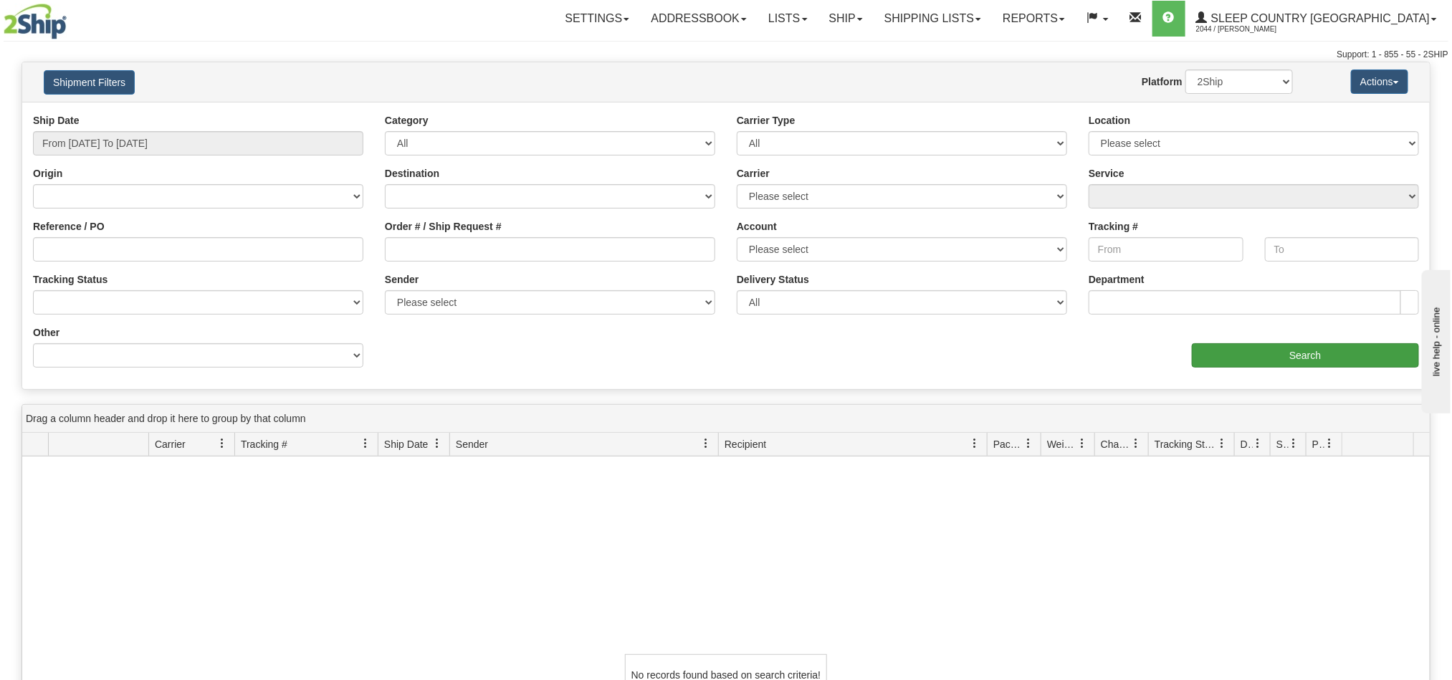  What do you see at coordinates (406, 120) in the screenshot?
I see `label: Category` at bounding box center [406, 120].